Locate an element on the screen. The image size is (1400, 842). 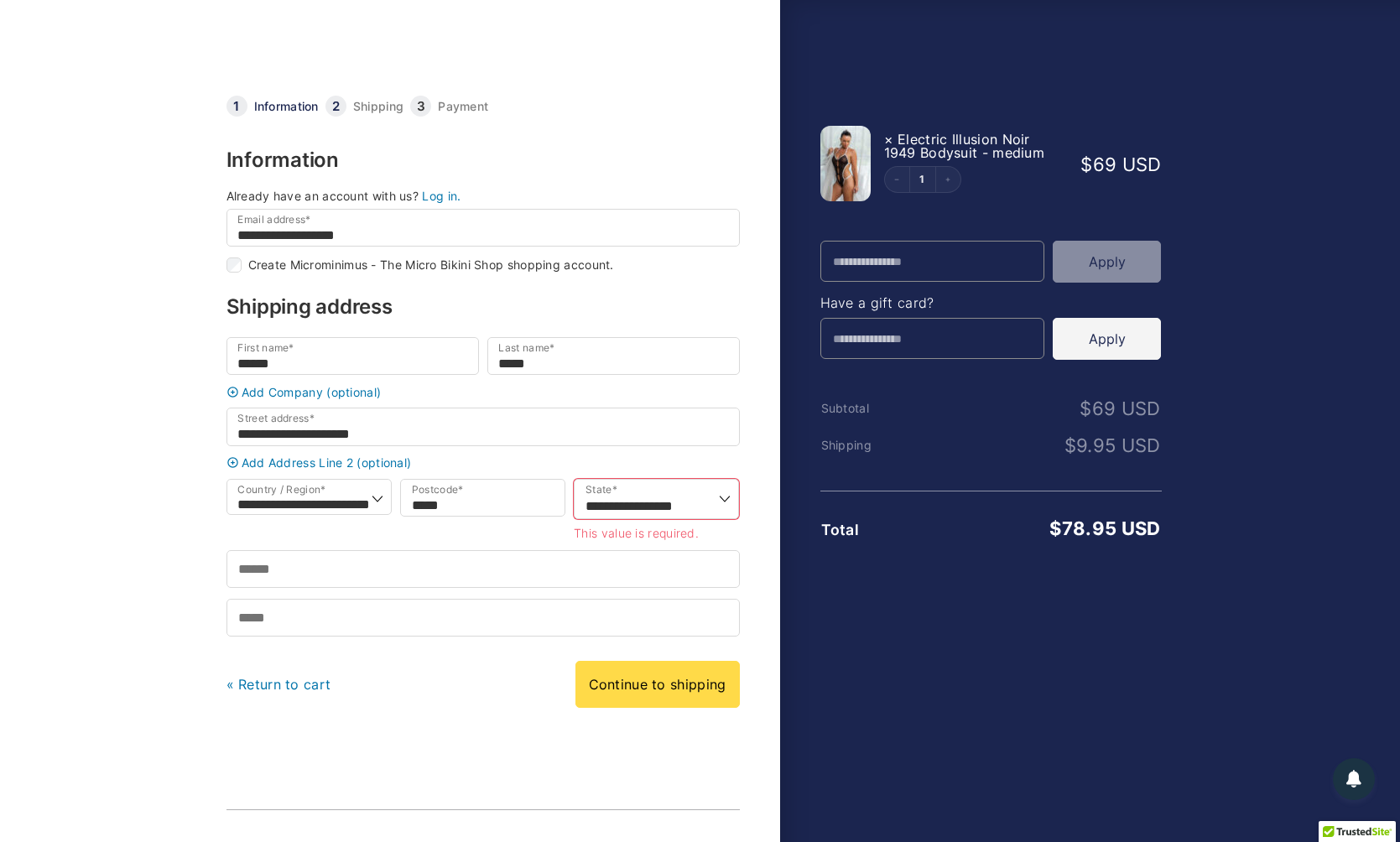
th: Subtotal is located at coordinates (878, 408).